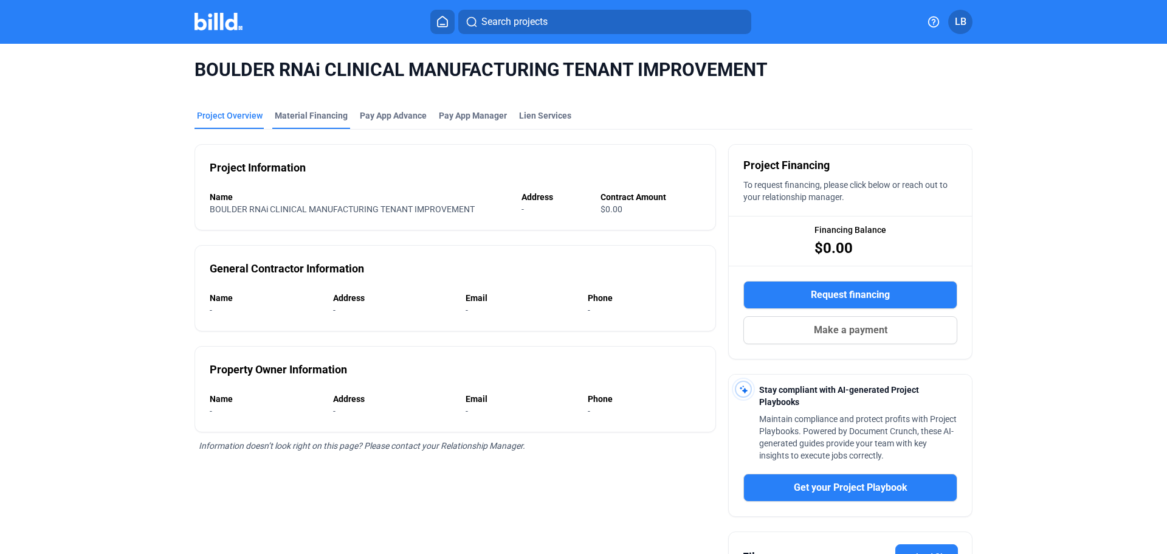  I want to click on img: Billd Company Logo, so click(218, 21).